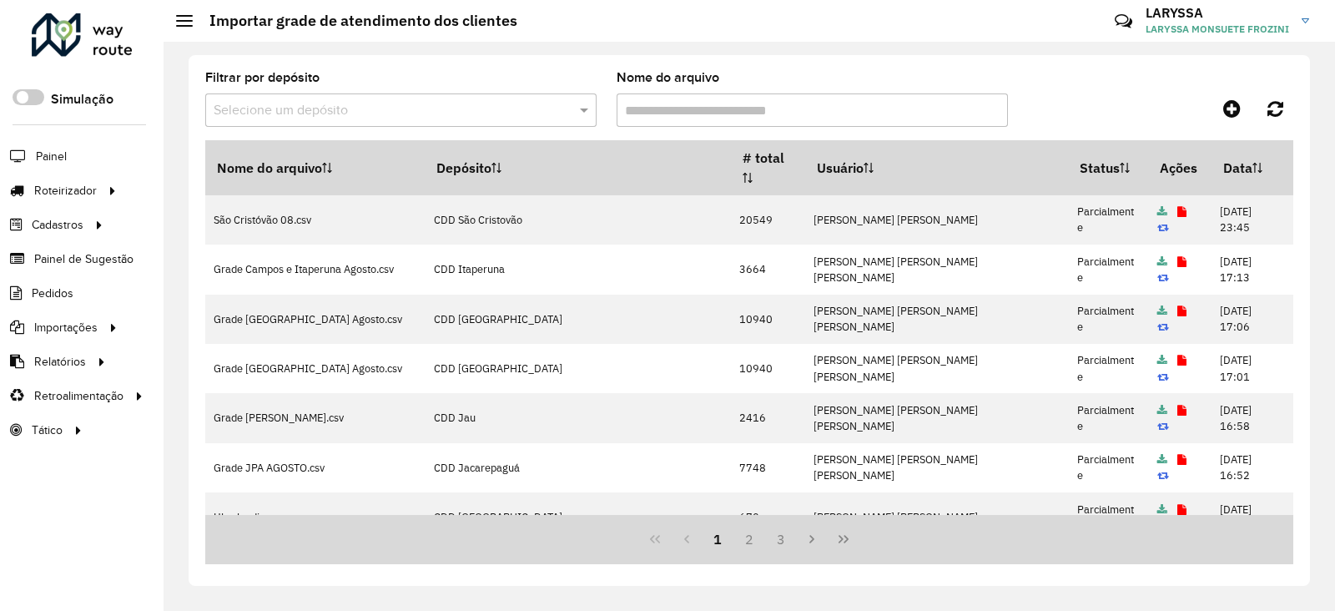 This screenshot has height=611, width=1335. What do you see at coordinates (1108, 168) in the screenshot?
I see `th: Status` at bounding box center [1108, 168].